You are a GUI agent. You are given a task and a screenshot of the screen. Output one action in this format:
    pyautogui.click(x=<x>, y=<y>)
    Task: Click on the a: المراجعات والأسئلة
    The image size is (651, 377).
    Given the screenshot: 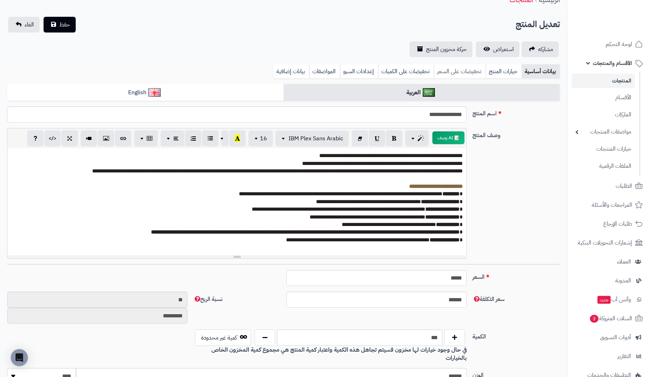 What is the action you would take?
    pyautogui.click(x=609, y=205)
    